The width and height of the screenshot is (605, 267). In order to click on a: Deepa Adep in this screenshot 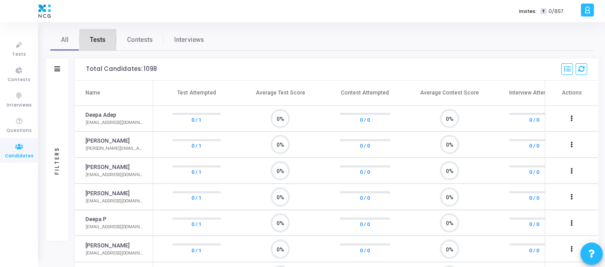, I will do `click(101, 115)`.